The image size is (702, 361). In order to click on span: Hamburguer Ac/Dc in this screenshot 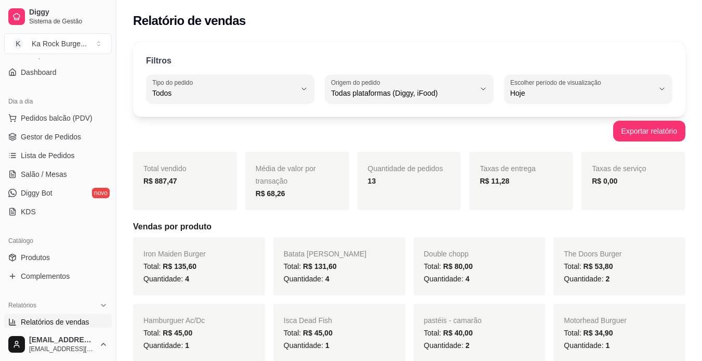, I will do `click(174, 320)`.